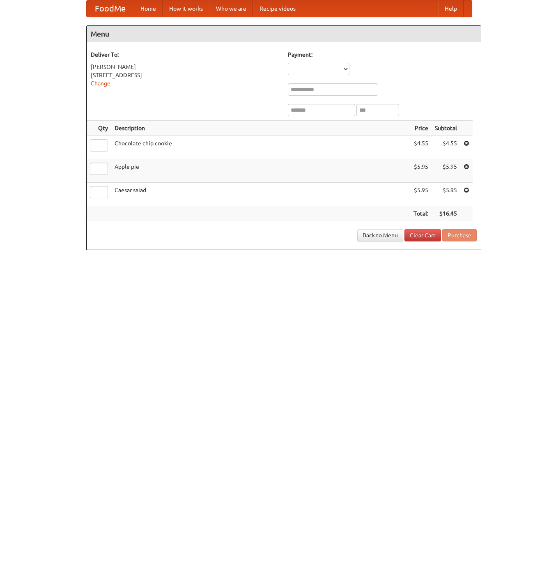 The height and width of the screenshot is (581, 558). What do you see at coordinates (380, 235) in the screenshot?
I see `a: Back to Menu` at bounding box center [380, 235].